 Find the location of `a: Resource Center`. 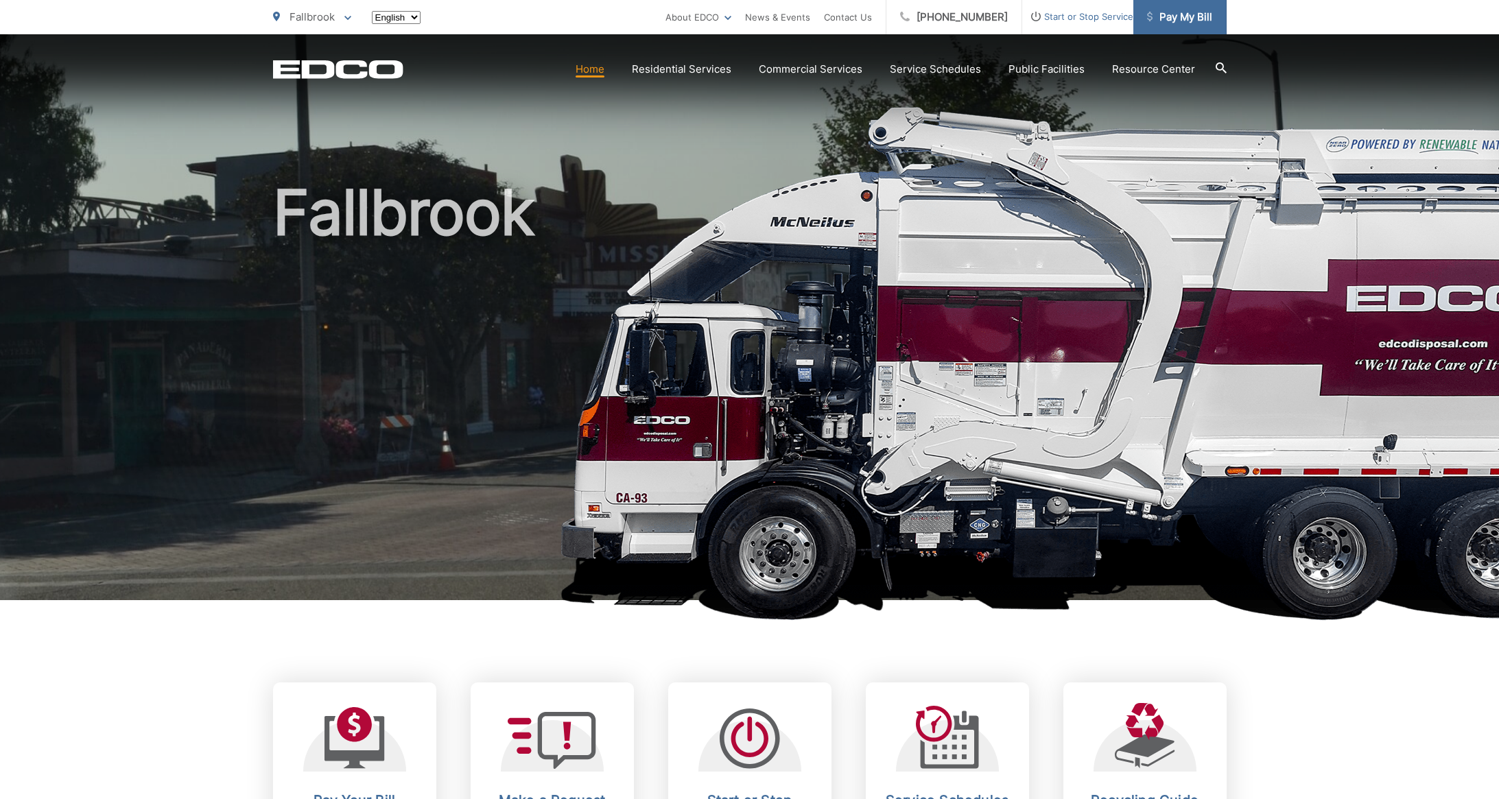

a: Resource Center is located at coordinates (1153, 69).